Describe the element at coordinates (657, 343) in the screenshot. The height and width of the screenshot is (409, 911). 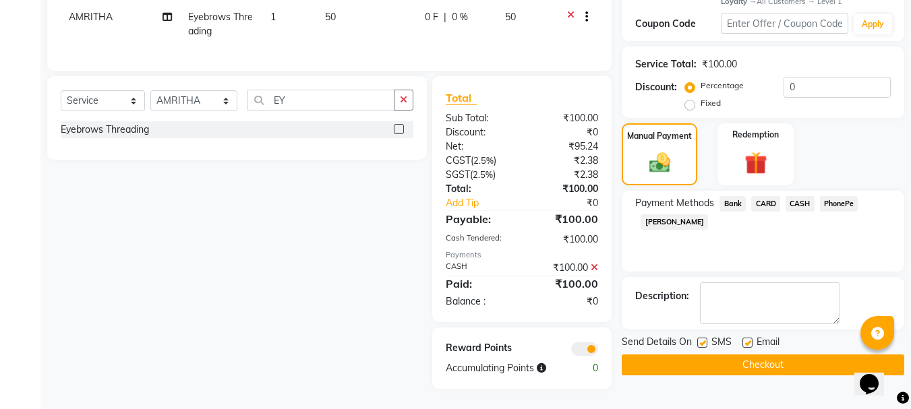
I see `span: Send Details On` at that location.